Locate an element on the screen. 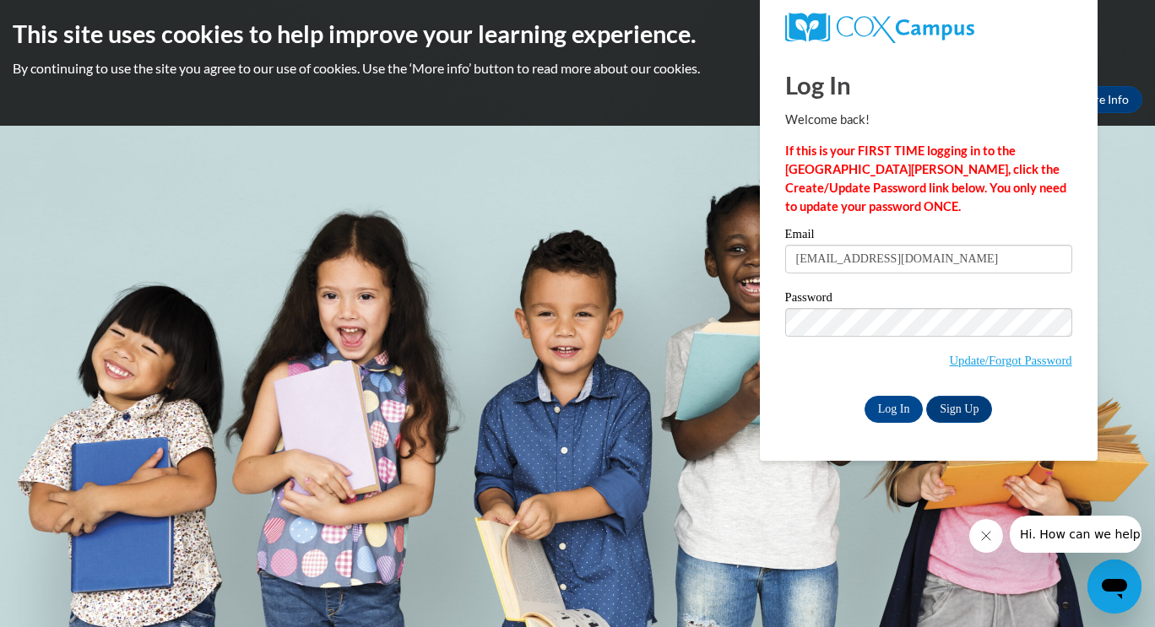 The height and width of the screenshot is (627, 1155). label: Email is located at coordinates (929, 236).